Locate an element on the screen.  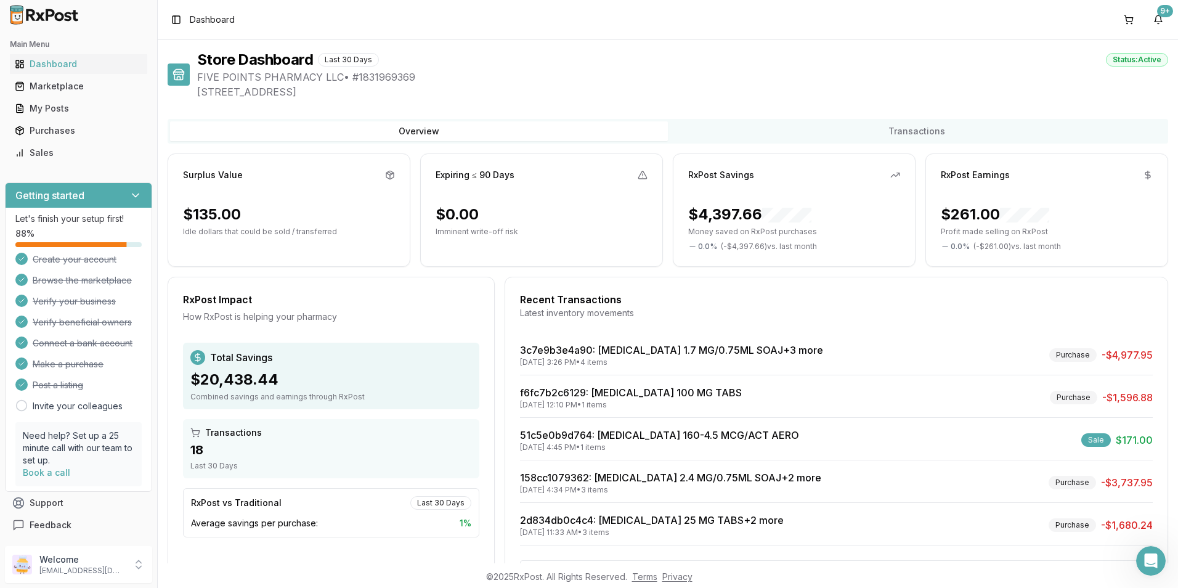
div: Purchases is located at coordinates (78, 131).